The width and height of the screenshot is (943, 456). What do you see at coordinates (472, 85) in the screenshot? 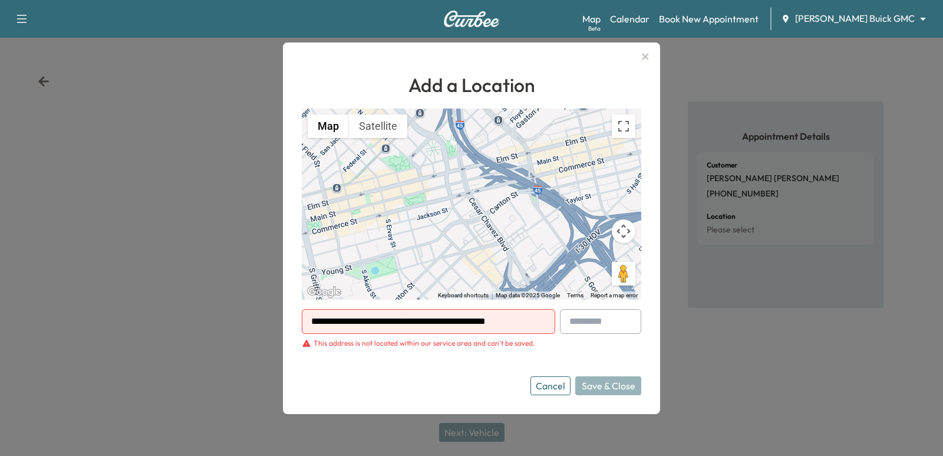
I see `h1: Add a Location` at bounding box center [472, 85].